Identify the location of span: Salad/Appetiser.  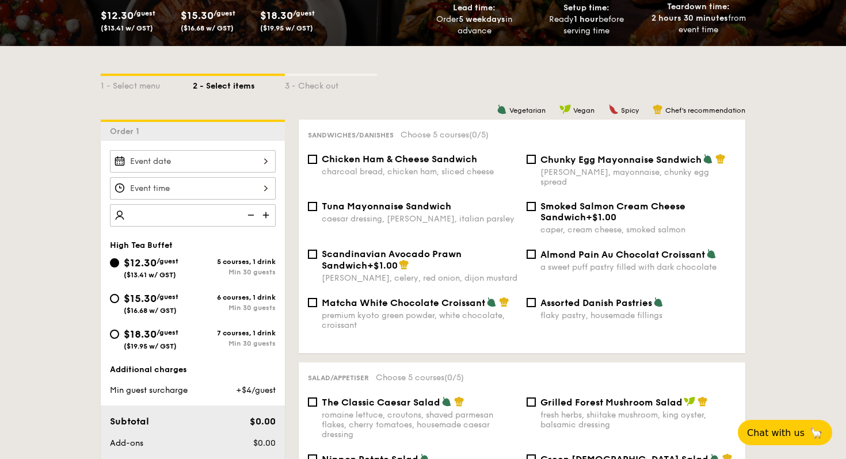
(339, 378).